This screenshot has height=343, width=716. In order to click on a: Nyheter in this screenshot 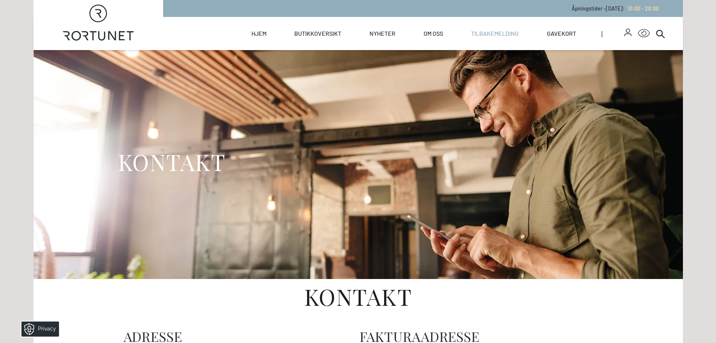, I will do `click(382, 33)`.